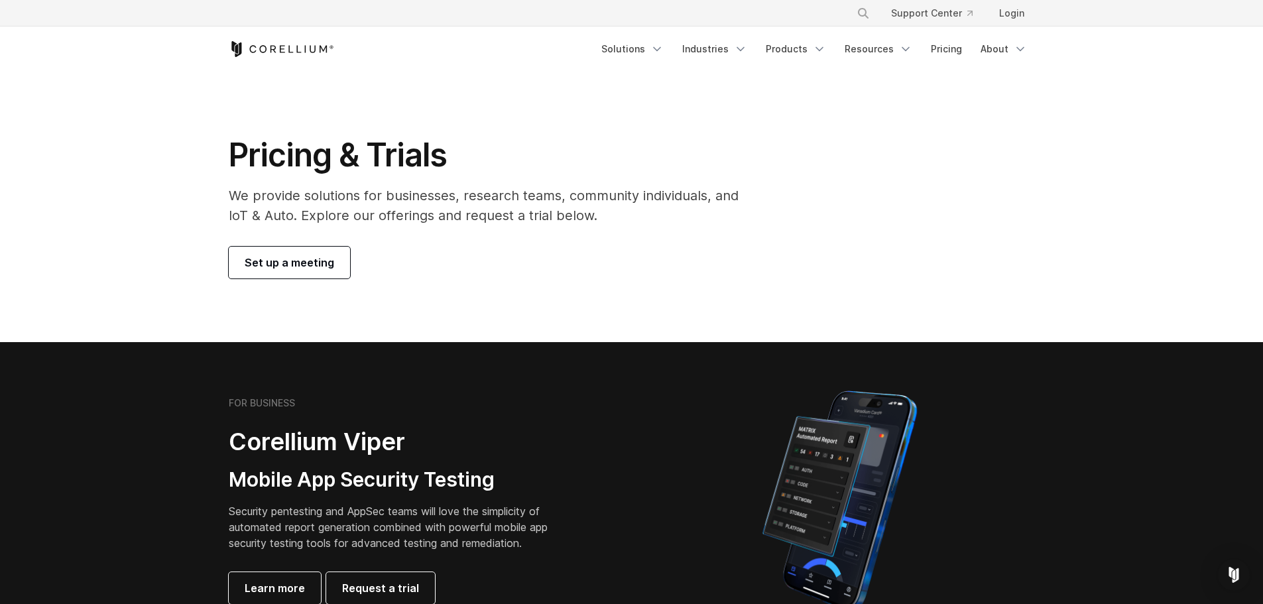  I want to click on a: Resources, so click(879, 49).